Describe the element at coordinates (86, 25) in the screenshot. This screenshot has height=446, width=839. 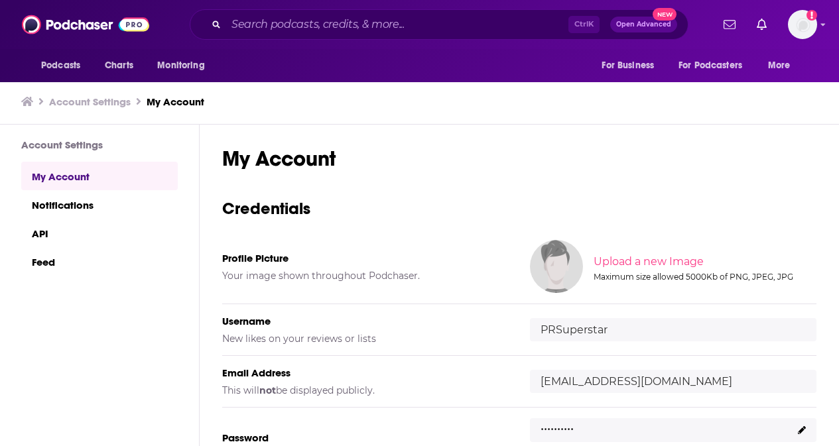
I see `img: Podchaser - Follow, Share and Rate Podcasts` at that location.